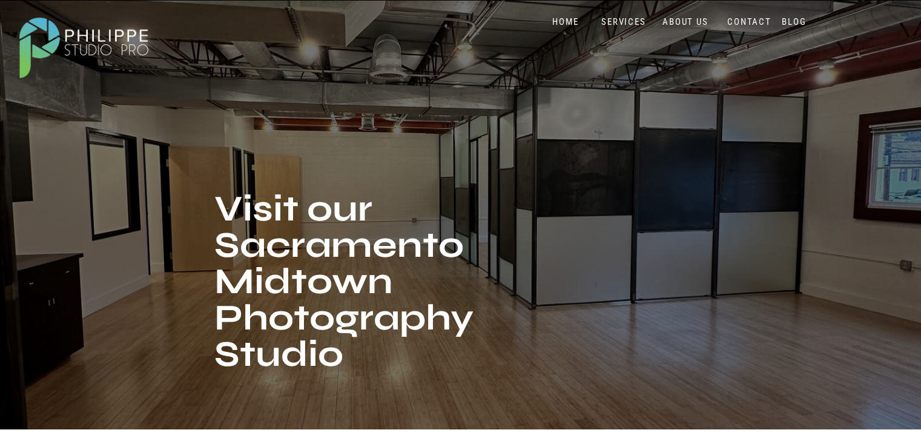 Image resolution: width=921 pixels, height=447 pixels. What do you see at coordinates (750, 22) in the screenshot?
I see `a: CONTACT` at bounding box center [750, 22].